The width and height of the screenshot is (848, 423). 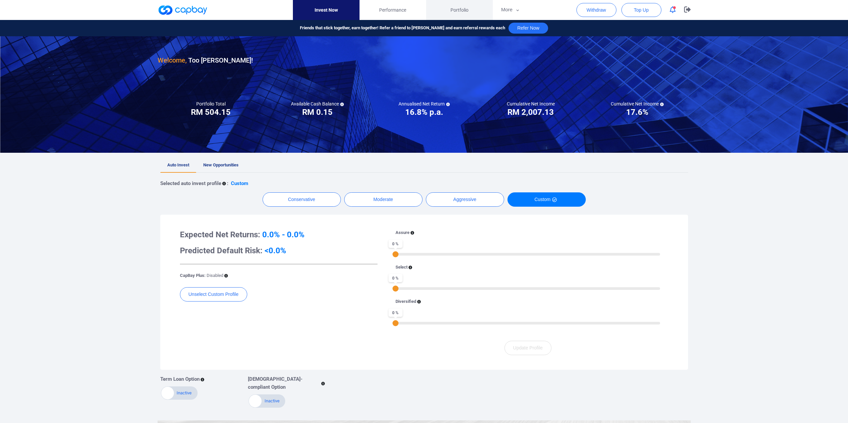 I want to click on h3: Expected Net Returns:, so click(x=278, y=235).